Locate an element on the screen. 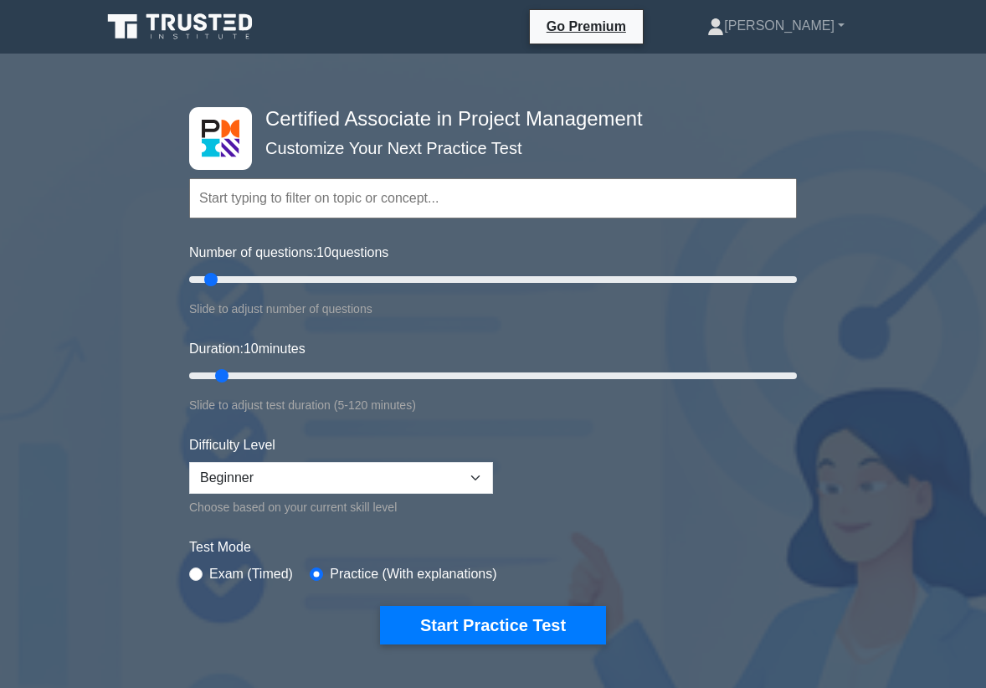 Image resolution: width=986 pixels, height=688 pixels. div: Choose based on your current skill level is located at coordinates (341, 507).